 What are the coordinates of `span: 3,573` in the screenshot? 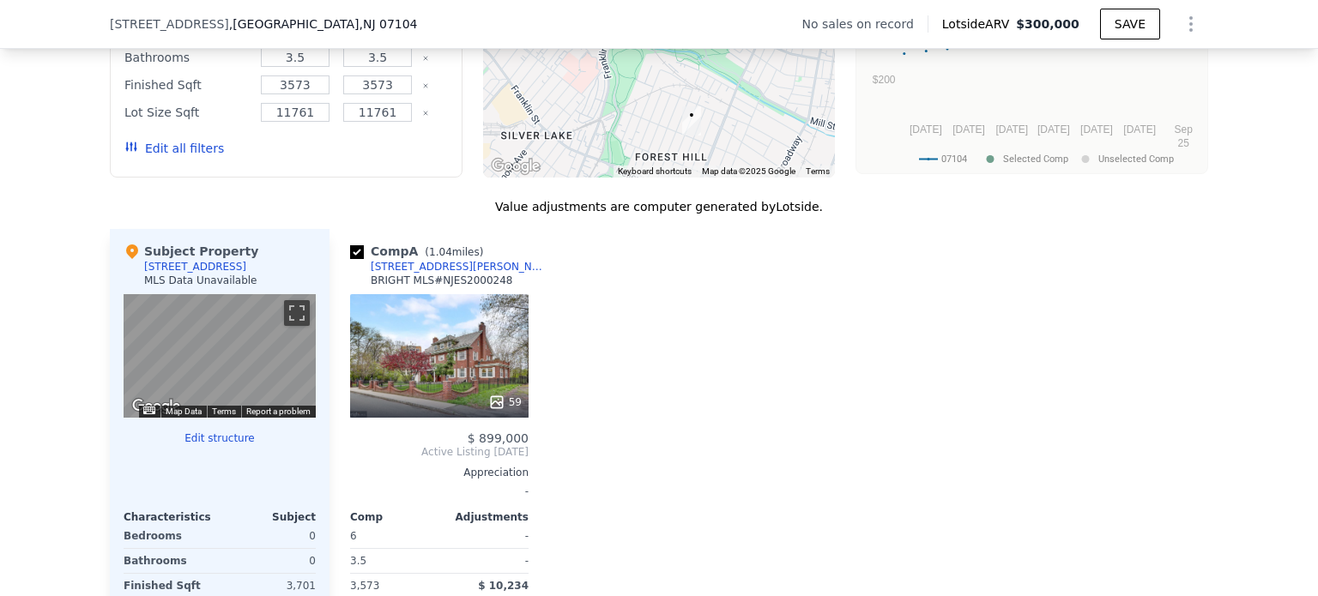 It's located at (365, 586).